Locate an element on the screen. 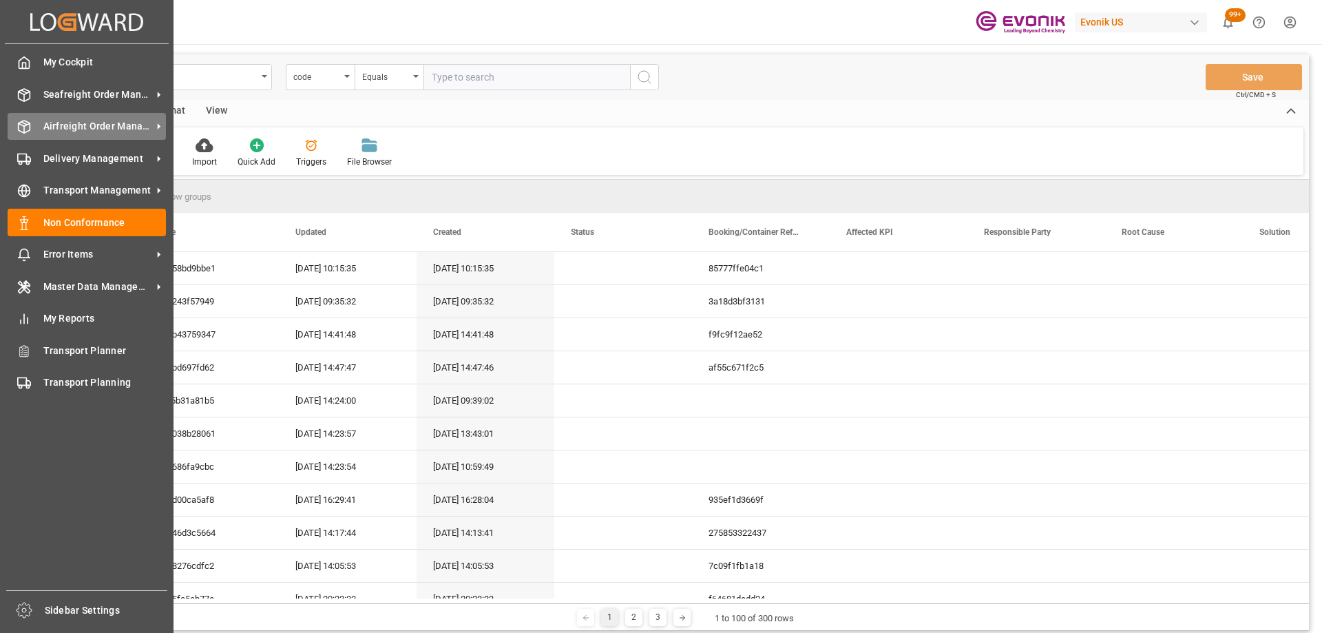 This screenshot has width=1322, height=633. div: 9a5b43759347 is located at coordinates (210, 334).